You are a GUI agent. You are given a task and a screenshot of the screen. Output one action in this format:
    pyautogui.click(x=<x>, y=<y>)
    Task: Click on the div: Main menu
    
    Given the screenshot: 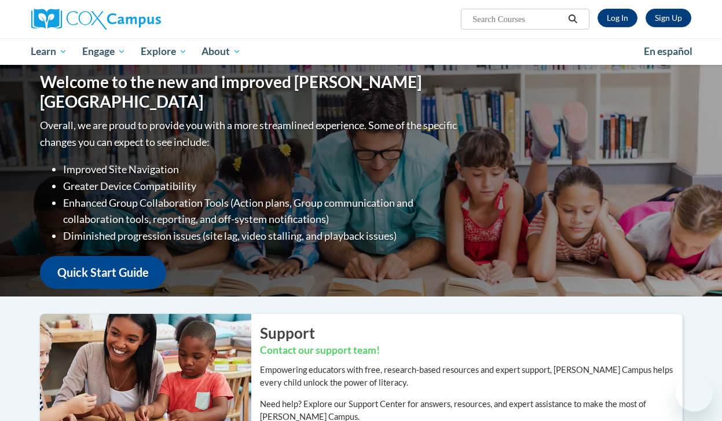 What is the action you would take?
    pyautogui.click(x=361, y=52)
    